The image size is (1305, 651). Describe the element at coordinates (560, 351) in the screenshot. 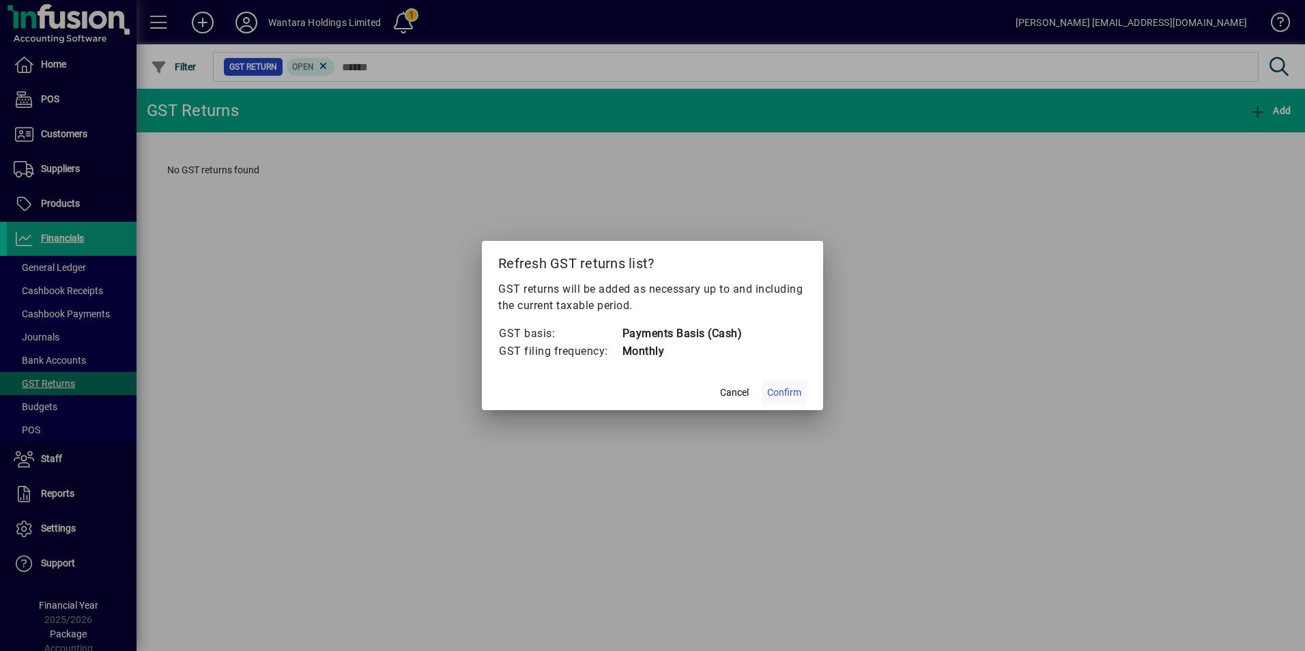

I see `td: GST filing frequency:` at that location.